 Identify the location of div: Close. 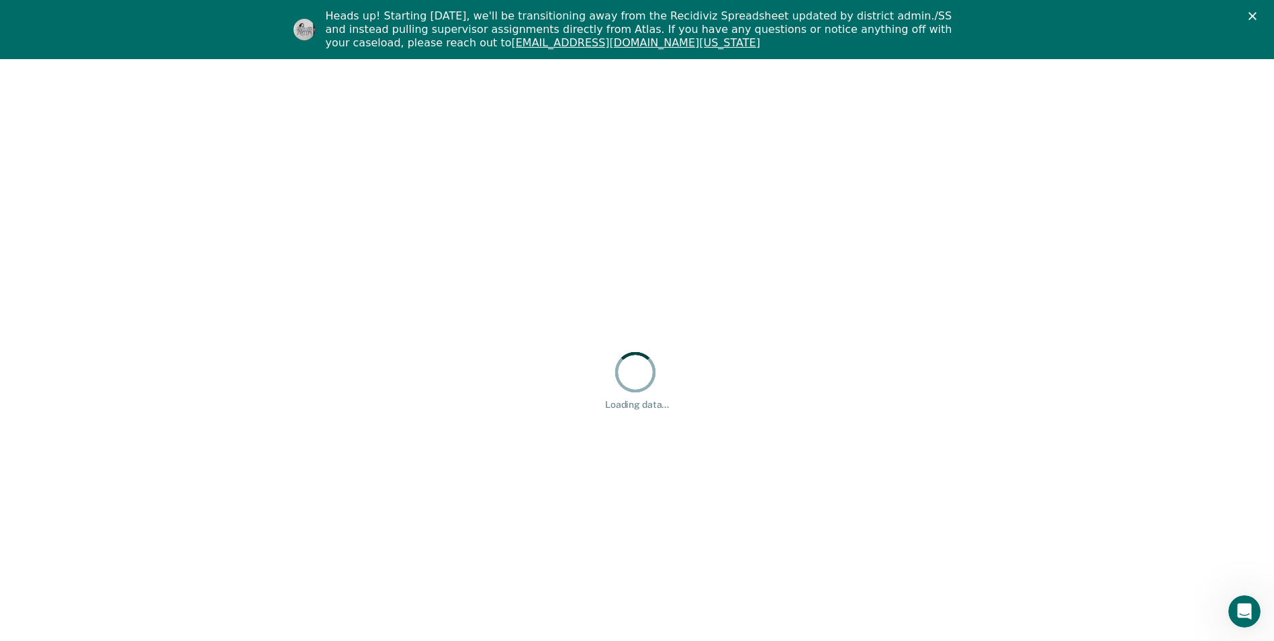
(1255, 16).